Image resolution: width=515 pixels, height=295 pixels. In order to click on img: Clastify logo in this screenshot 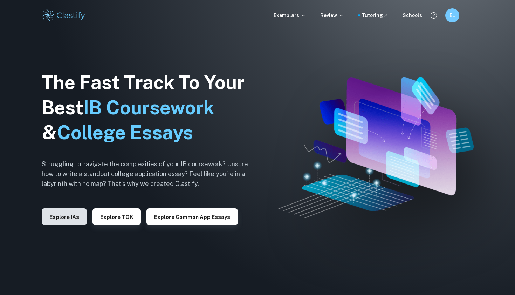, I will do `click(64, 15)`.